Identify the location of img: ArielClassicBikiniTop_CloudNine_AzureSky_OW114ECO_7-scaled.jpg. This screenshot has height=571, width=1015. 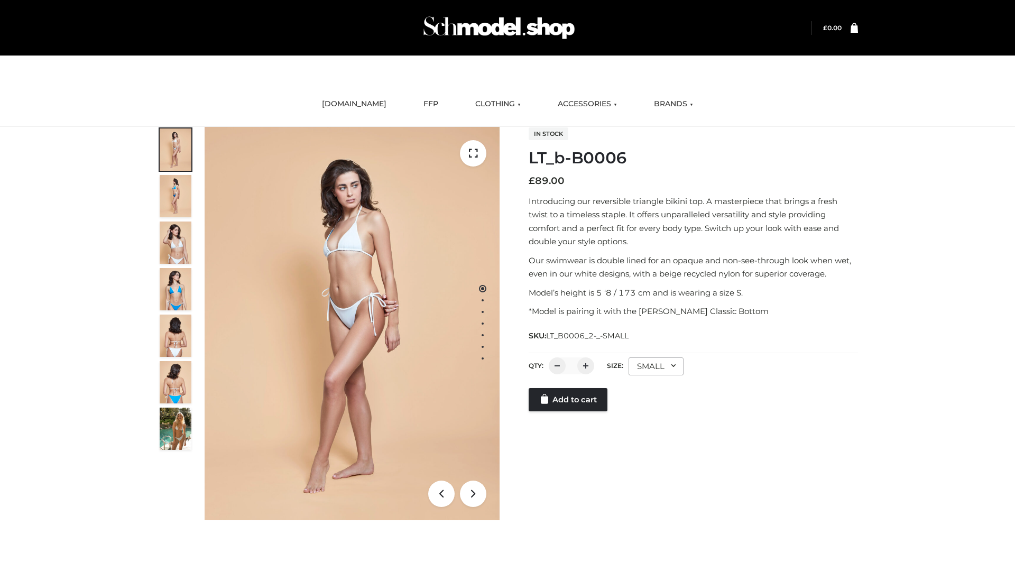
(175, 336).